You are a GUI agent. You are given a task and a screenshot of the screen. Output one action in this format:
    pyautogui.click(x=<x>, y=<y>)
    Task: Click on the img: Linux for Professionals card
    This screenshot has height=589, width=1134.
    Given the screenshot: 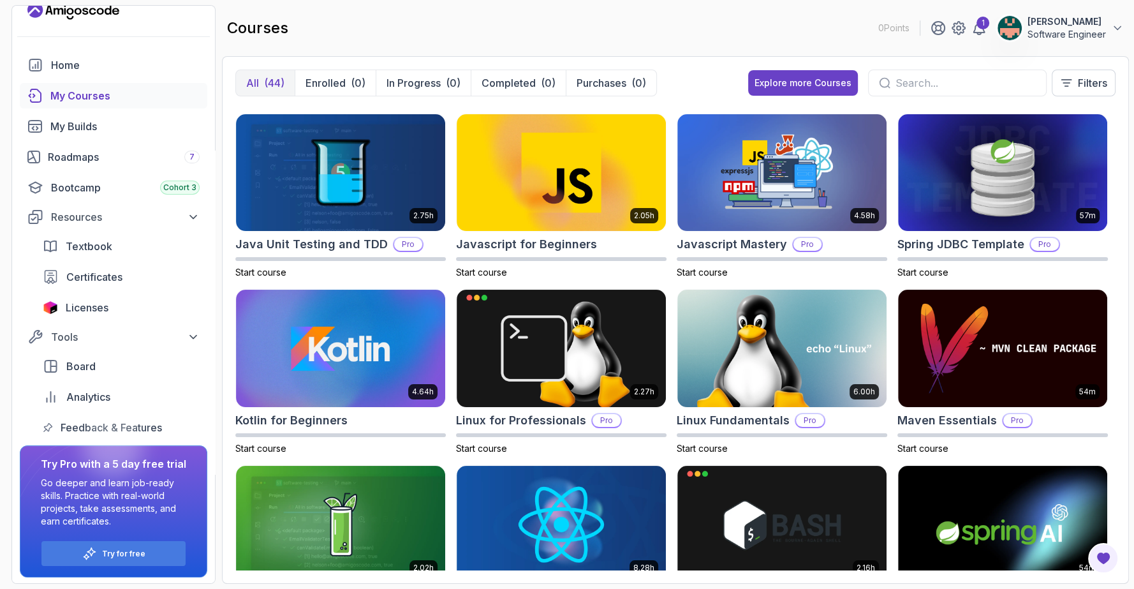 What is the action you would take?
    pyautogui.click(x=561, y=348)
    